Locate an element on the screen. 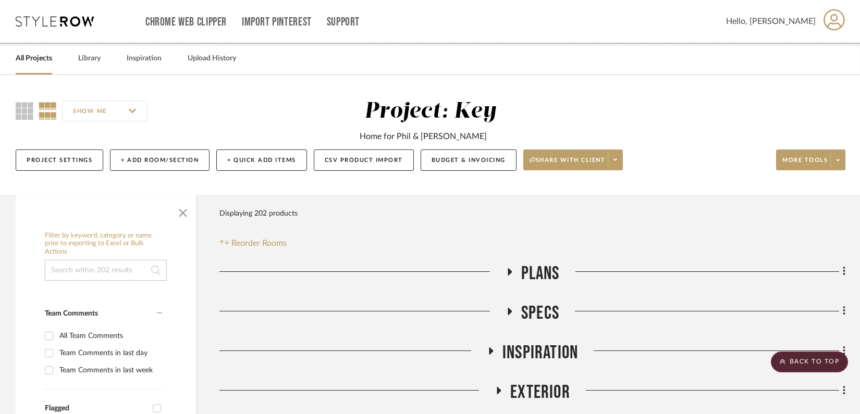 The height and width of the screenshot is (414, 860). a: Import Pinterest is located at coordinates (277, 22).